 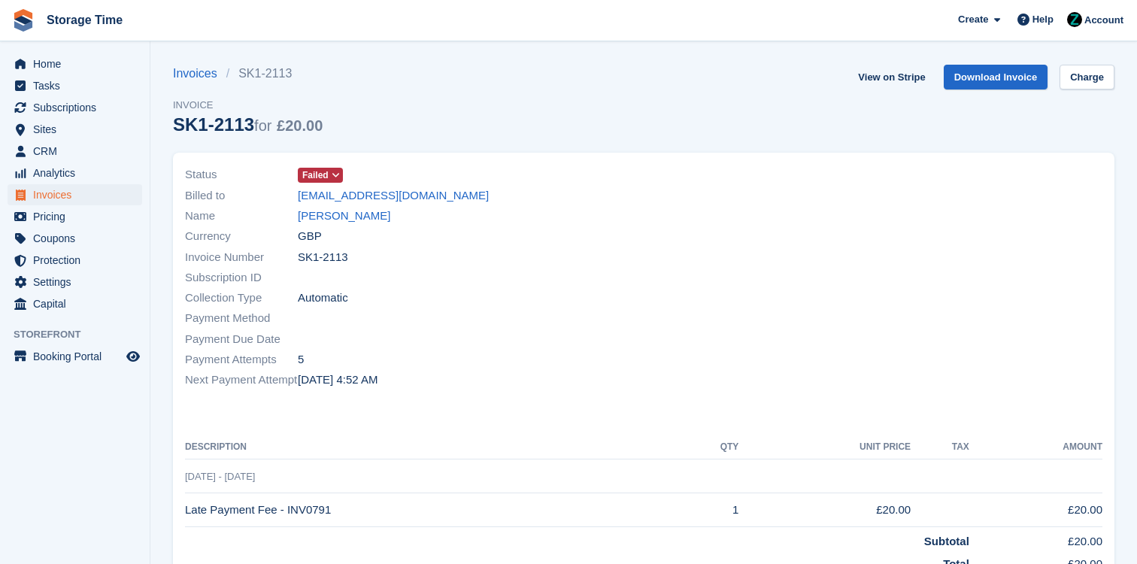 What do you see at coordinates (84, 20) in the screenshot?
I see `a: Storage Time` at bounding box center [84, 20].